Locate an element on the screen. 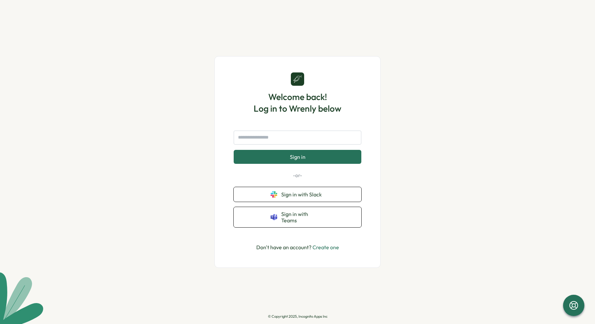  button: Sign in is located at coordinates (298, 157).